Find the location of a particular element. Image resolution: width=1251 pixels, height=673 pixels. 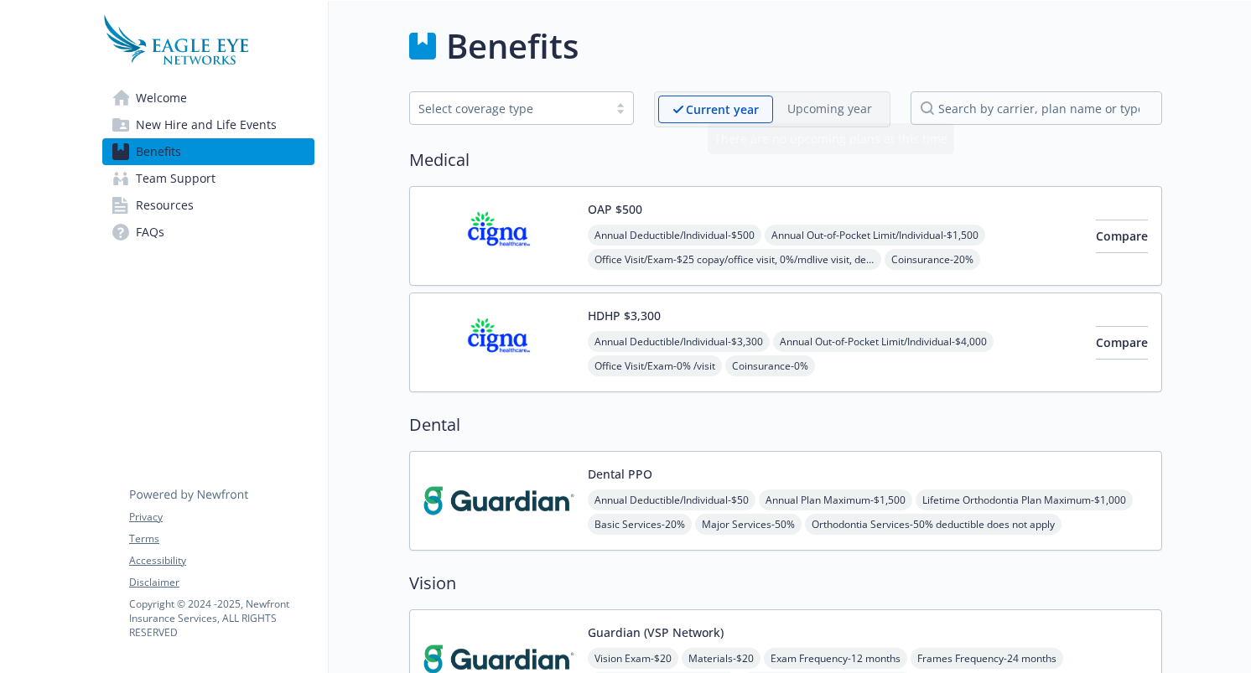

a: FAQs is located at coordinates (208, 232).